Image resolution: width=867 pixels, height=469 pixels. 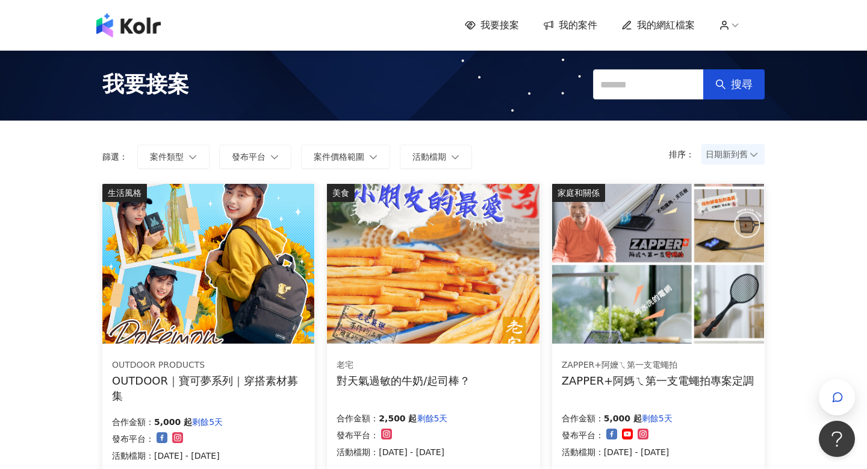 I want to click on span: 搜尋, so click(x=742, y=84).